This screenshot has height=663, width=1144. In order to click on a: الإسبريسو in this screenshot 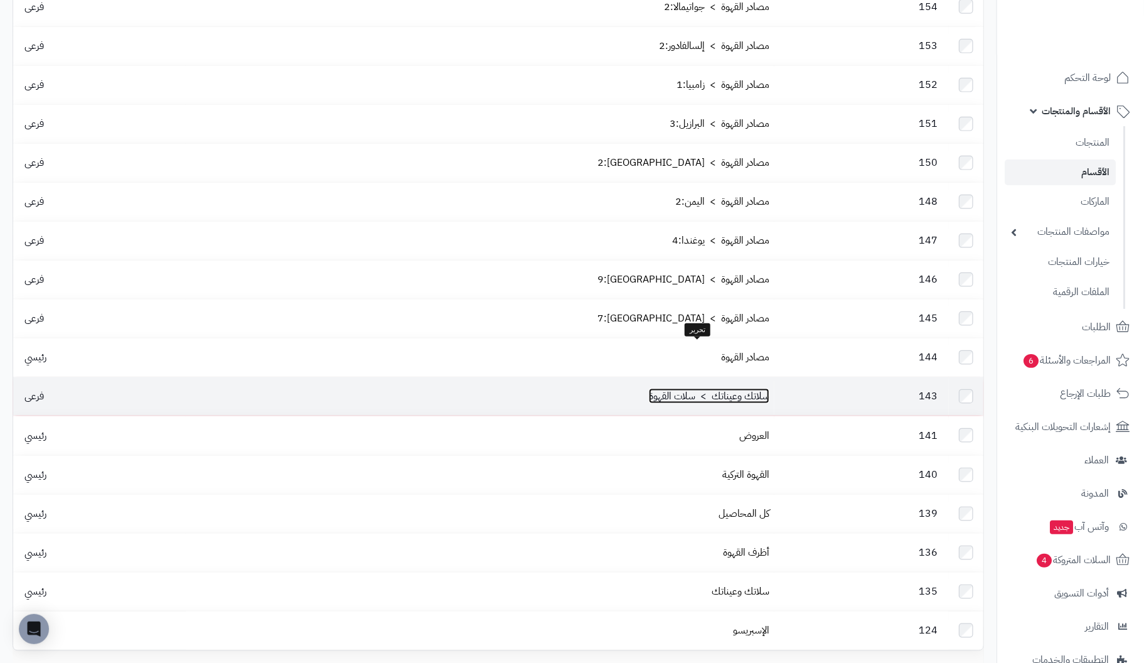, I will do `click(751, 630)`.